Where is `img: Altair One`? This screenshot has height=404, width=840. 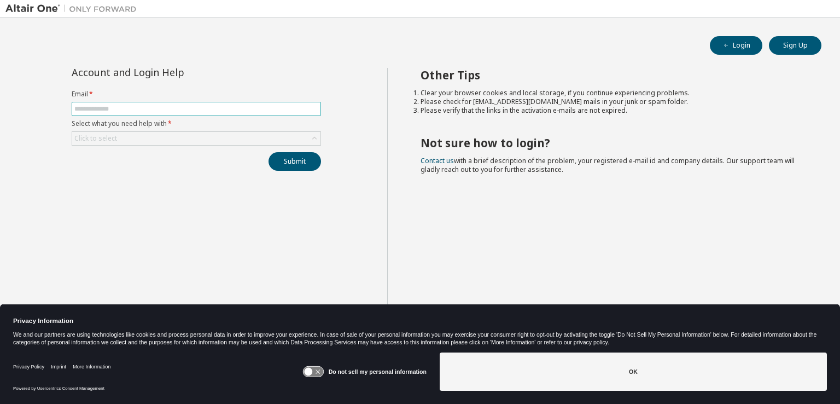
img: Altair One is located at coordinates (74, 9).